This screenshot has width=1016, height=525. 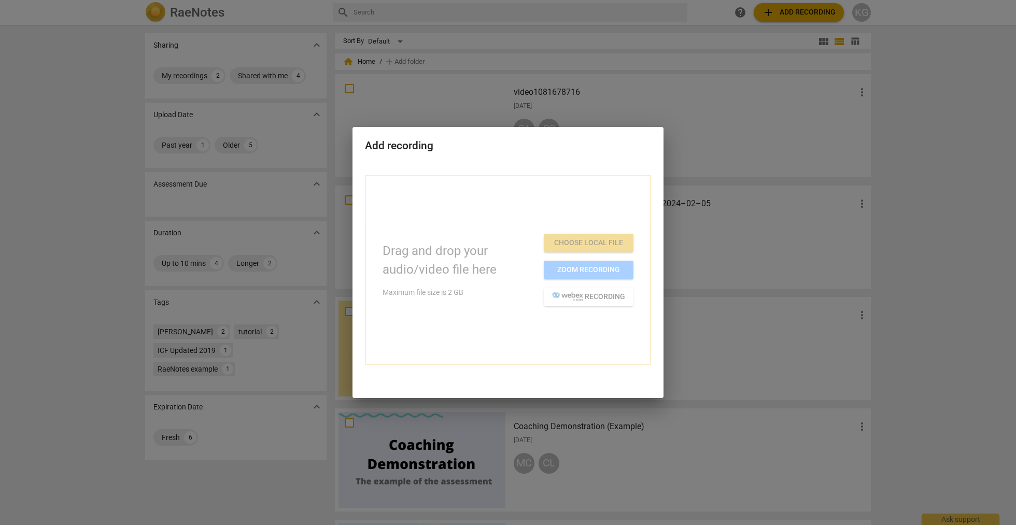 I want to click on span: recording, so click(x=588, y=297).